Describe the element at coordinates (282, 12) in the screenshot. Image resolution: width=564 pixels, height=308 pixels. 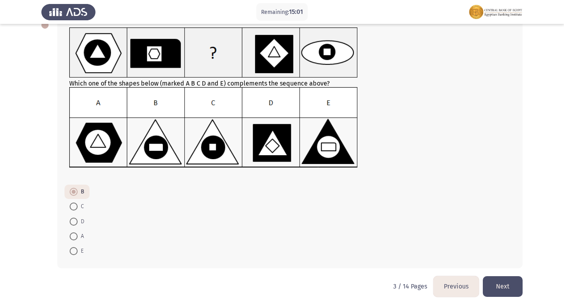
I see `p: Remaining:` at that location.